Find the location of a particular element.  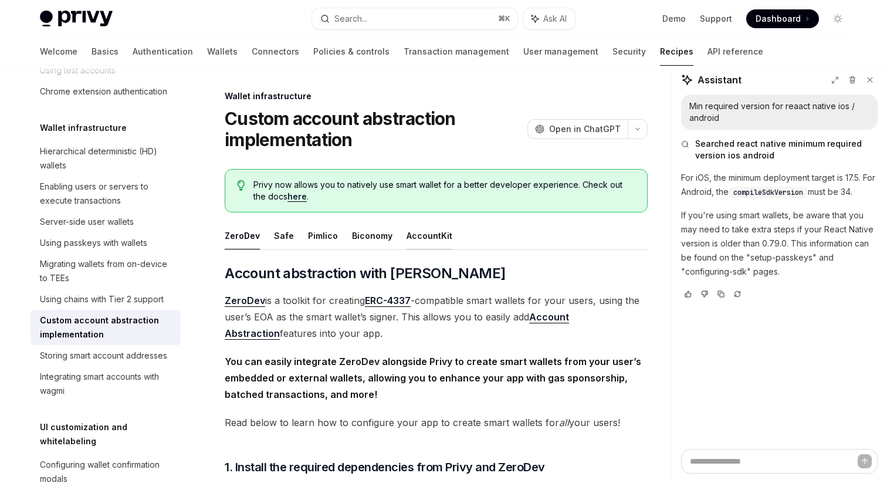

span: compileSdkVersion is located at coordinates (768, 192).